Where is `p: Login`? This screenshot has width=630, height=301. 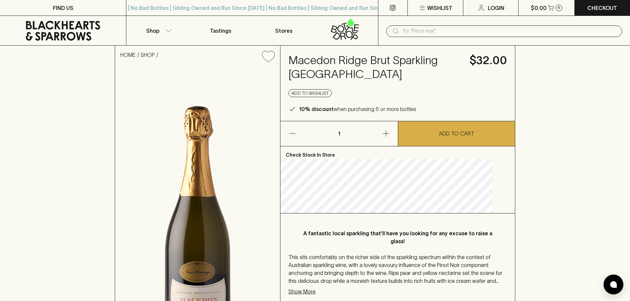
p: Login is located at coordinates (496, 8).